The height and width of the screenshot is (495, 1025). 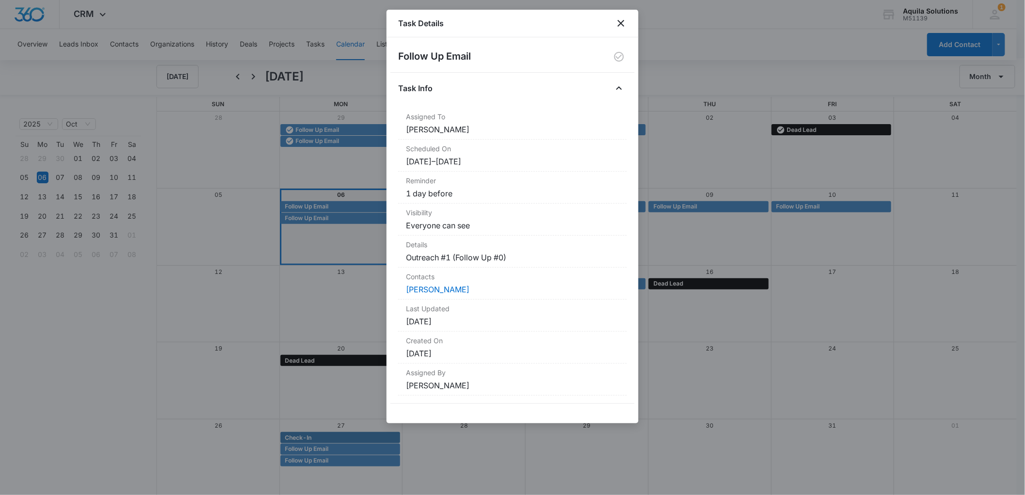 I want to click on button: Close, so click(x=619, y=88).